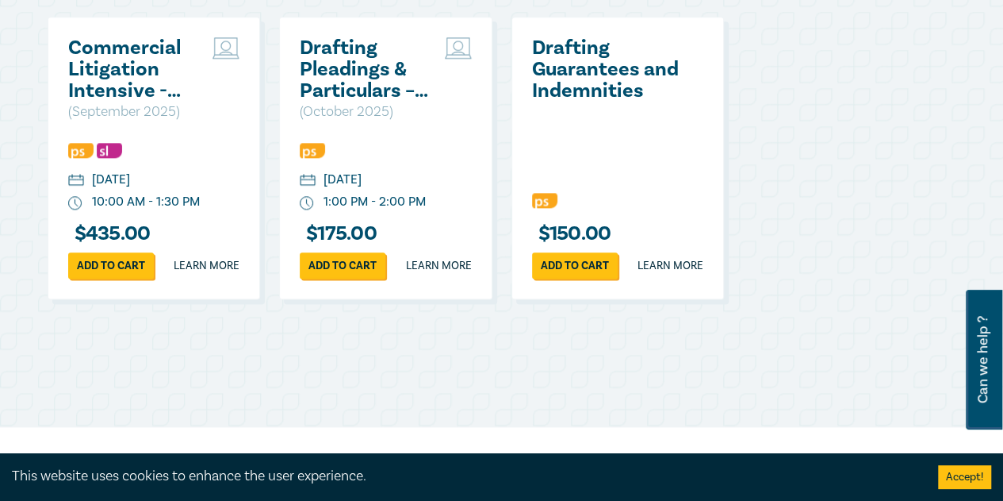 This screenshot has width=1003, height=501. Describe the element at coordinates (374, 201) in the screenshot. I see `div: 1:00 PM - 2:00 PM` at that location.